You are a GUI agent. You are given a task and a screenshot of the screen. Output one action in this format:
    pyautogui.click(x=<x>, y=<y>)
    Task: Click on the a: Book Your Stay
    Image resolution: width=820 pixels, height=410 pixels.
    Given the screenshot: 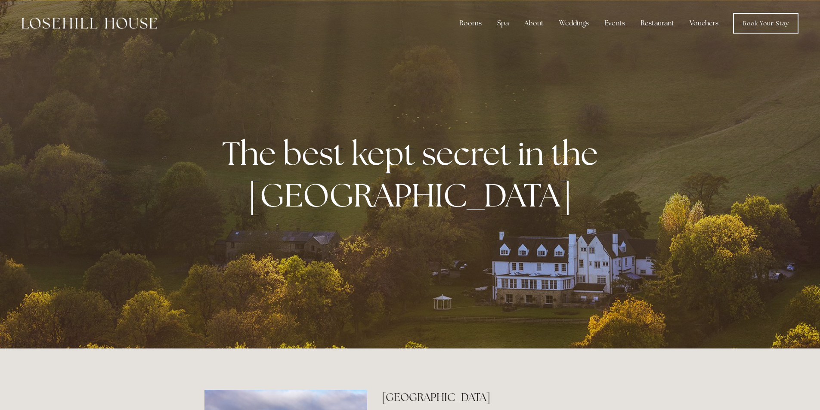 What is the action you would take?
    pyautogui.click(x=765, y=23)
    